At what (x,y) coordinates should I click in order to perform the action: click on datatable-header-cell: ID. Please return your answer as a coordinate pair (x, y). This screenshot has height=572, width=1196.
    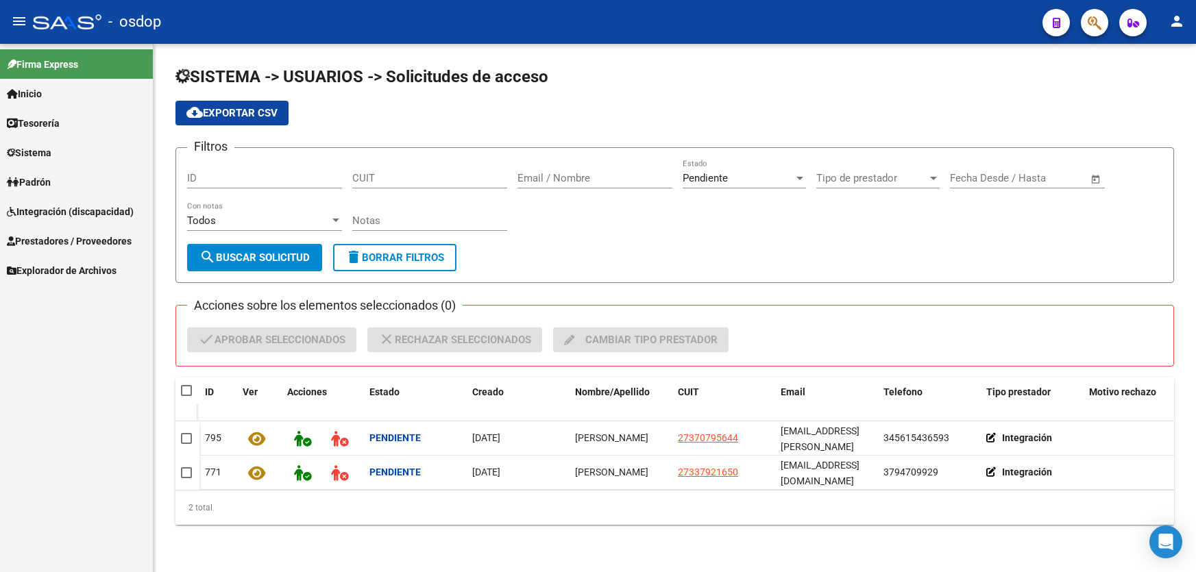
    Looking at the image, I should click on (218, 400).